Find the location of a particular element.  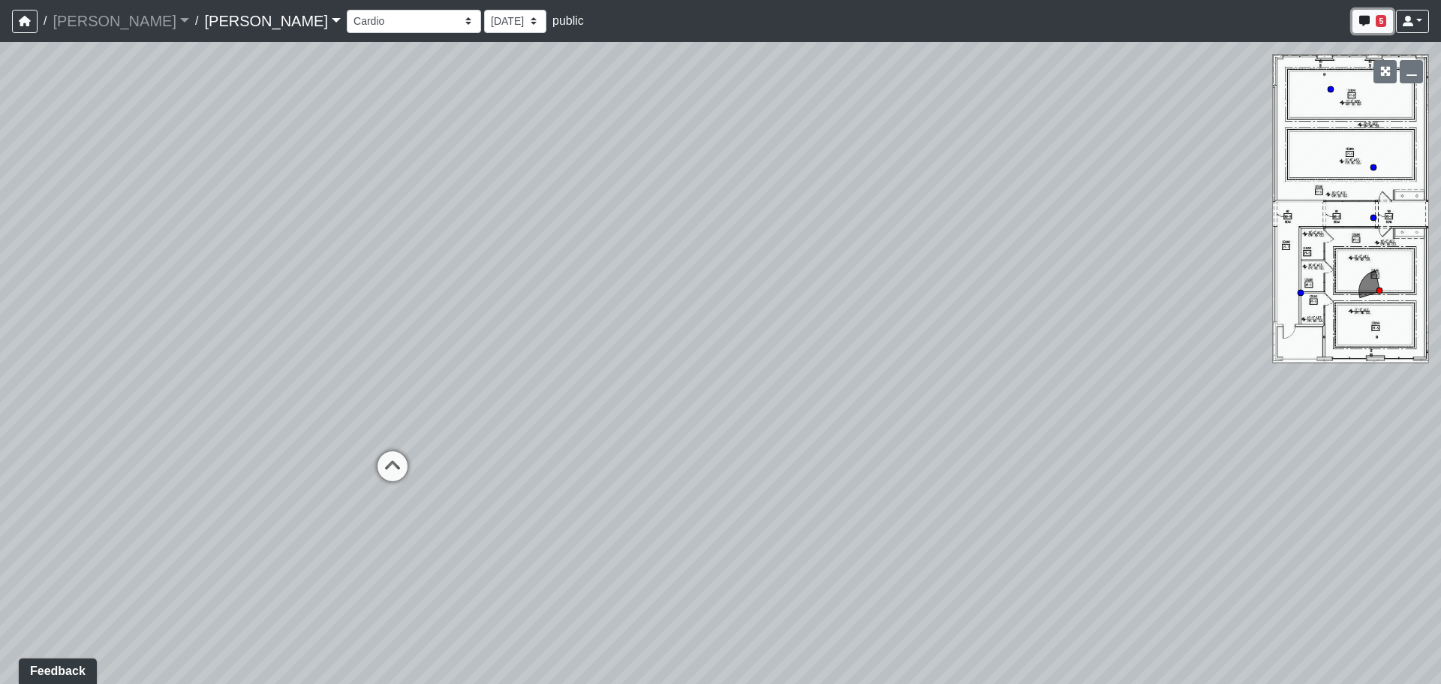

span: 5 is located at coordinates (1381, 21).